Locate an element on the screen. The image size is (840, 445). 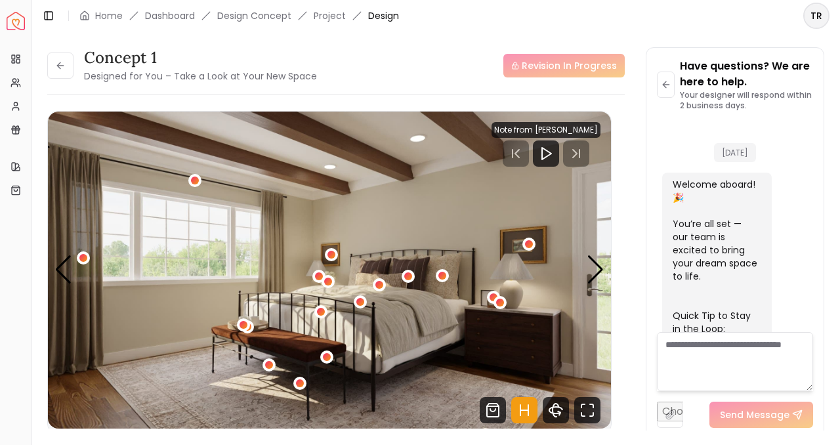
div: 1 / 5 is located at coordinates (329, 270).